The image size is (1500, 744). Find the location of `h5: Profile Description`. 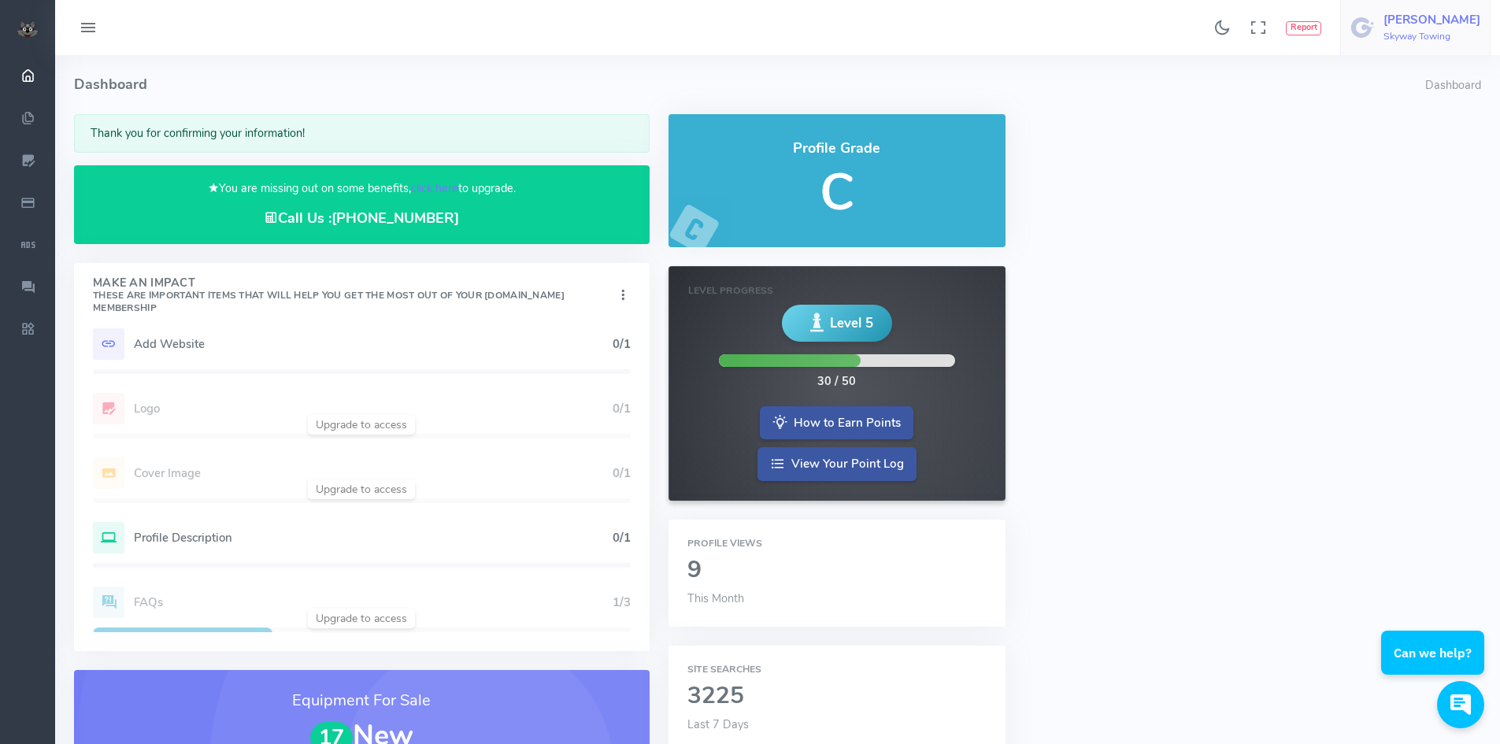

h5: Profile Description is located at coordinates (373, 538).